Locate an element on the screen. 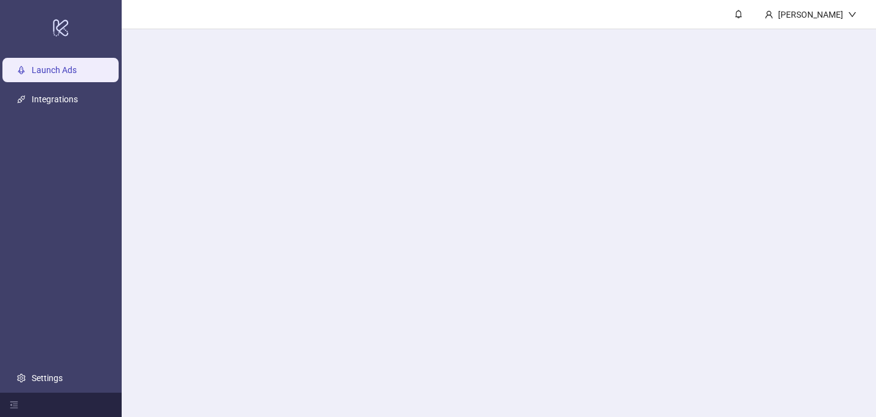  span: bell is located at coordinates (738, 14).